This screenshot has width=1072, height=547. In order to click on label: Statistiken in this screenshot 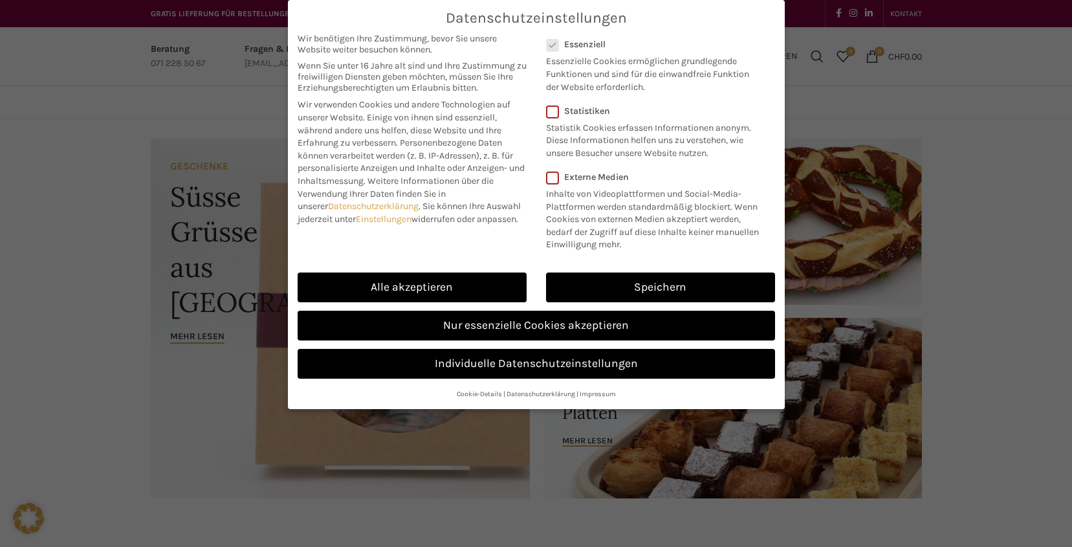, I will do `click(652, 111)`.